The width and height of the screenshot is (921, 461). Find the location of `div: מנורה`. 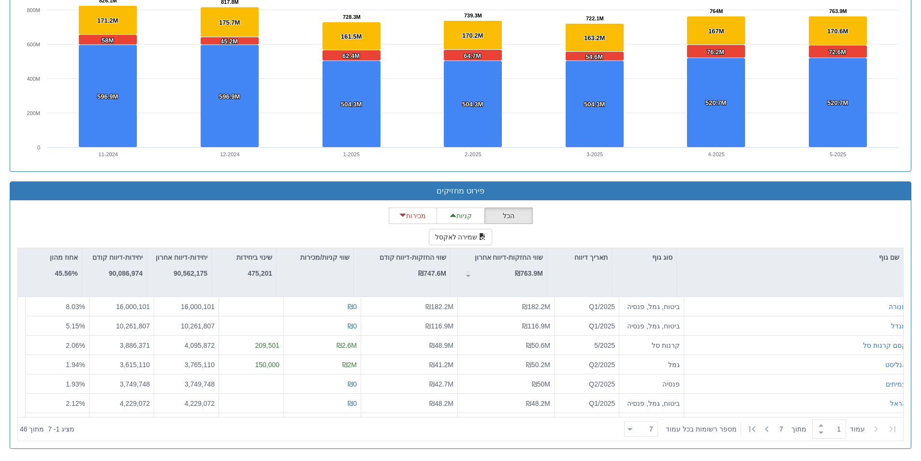

div: מנורה is located at coordinates (897, 307).